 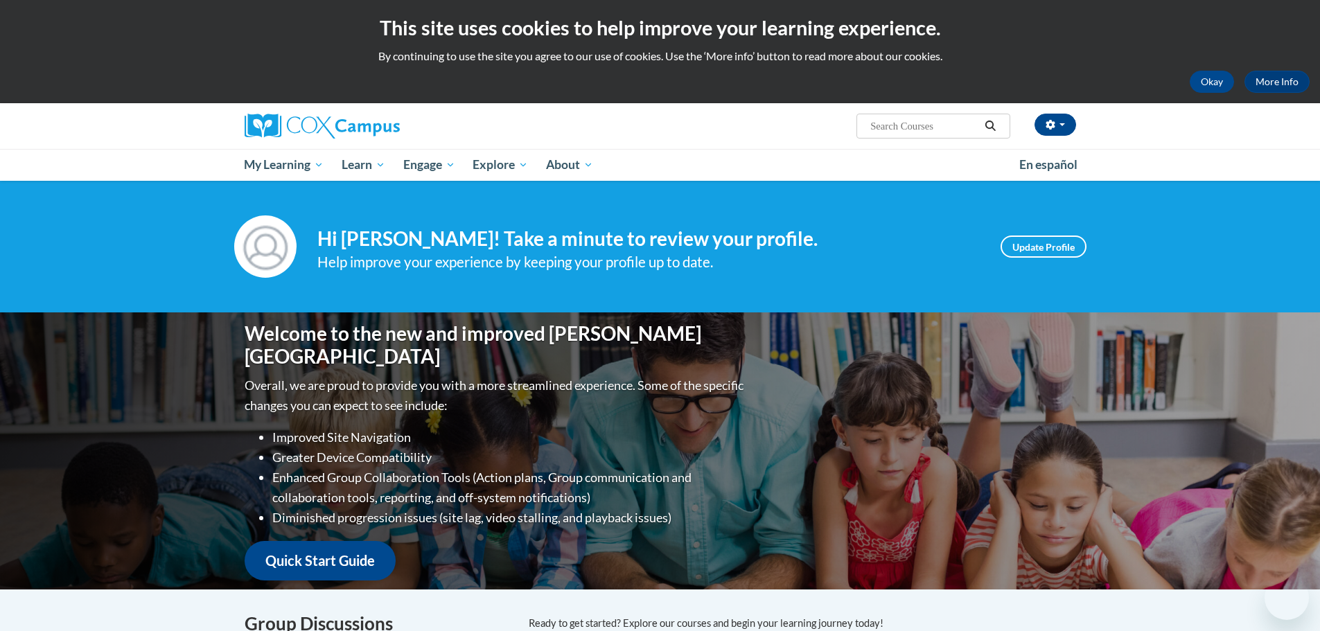 I want to click on p: Overall, we are proud to provide you with a more streamlined experience. Some of the specific cha..., so click(x=495, y=396).